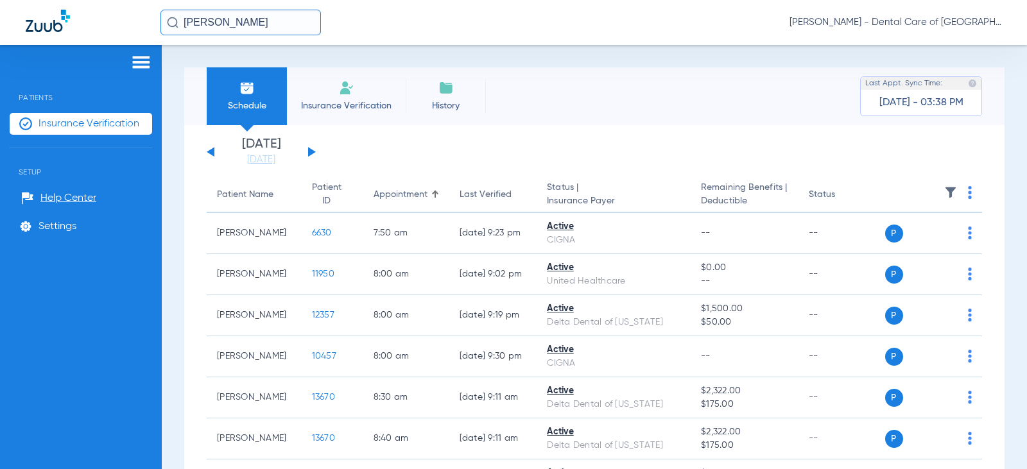  Describe the element at coordinates (445, 106) in the screenshot. I see `span: History` at that location.